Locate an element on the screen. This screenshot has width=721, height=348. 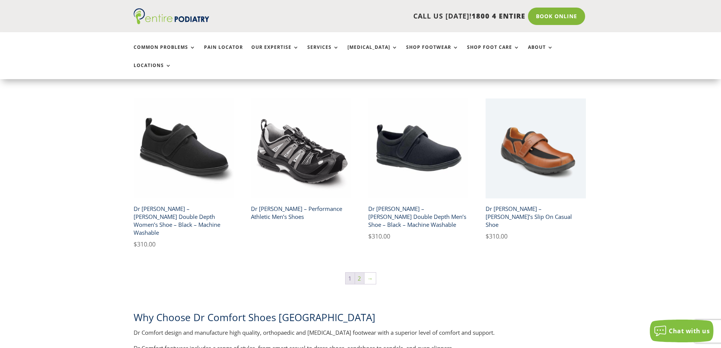
img: Dr Comfort Carter Men's double depth shoe black is located at coordinates (418, 148).